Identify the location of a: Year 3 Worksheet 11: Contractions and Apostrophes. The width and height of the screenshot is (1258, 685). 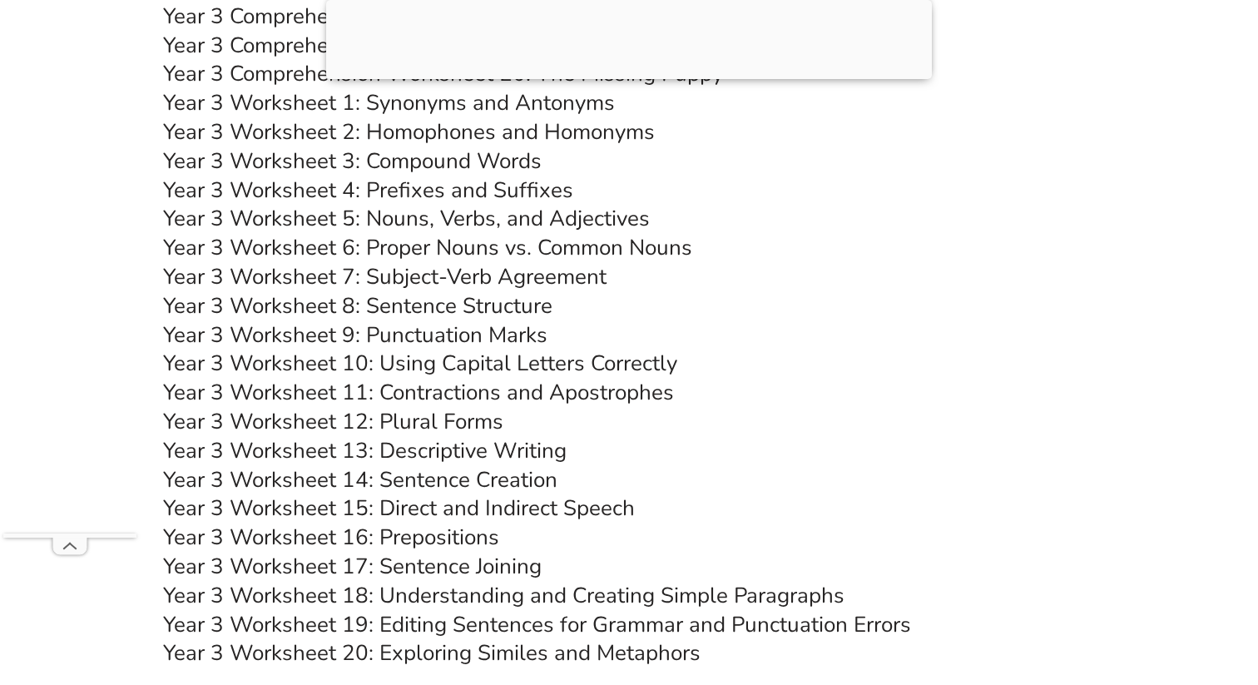
(418, 392).